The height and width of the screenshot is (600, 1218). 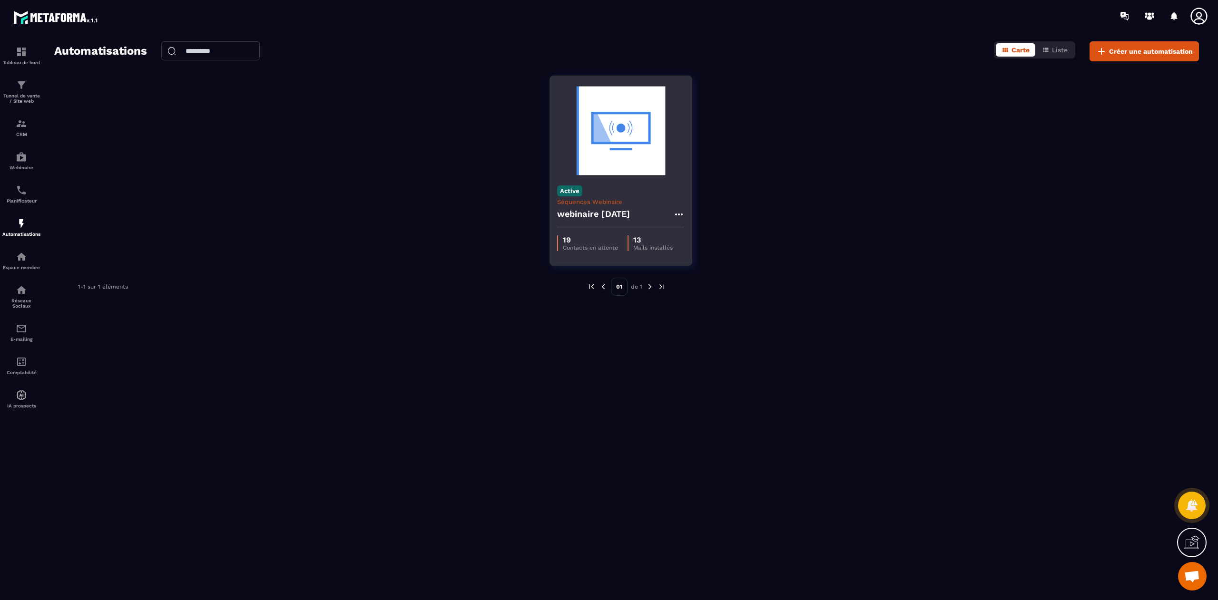 I want to click on p: Contacts en attente, so click(x=590, y=248).